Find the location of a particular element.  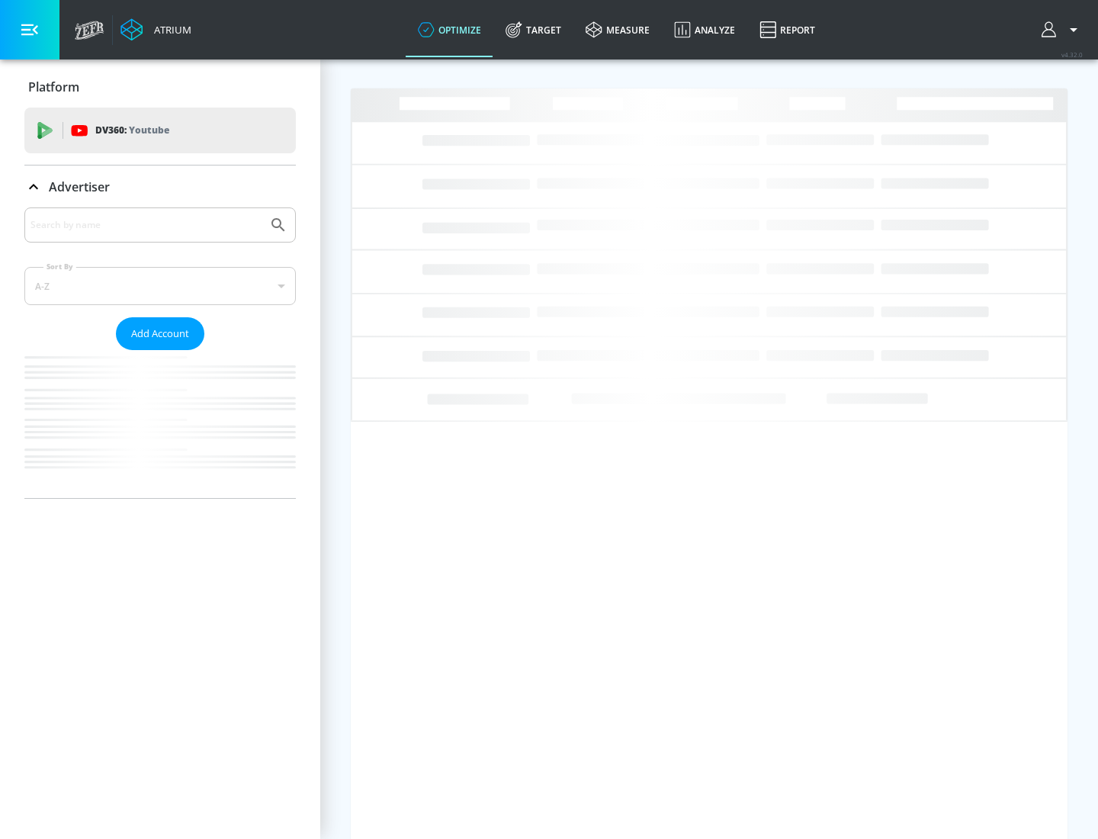

a: Report is located at coordinates (787, 30).